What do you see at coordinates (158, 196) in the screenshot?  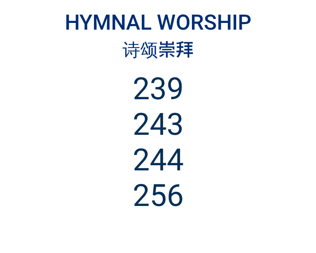 I see `li: 256` at bounding box center [158, 196].